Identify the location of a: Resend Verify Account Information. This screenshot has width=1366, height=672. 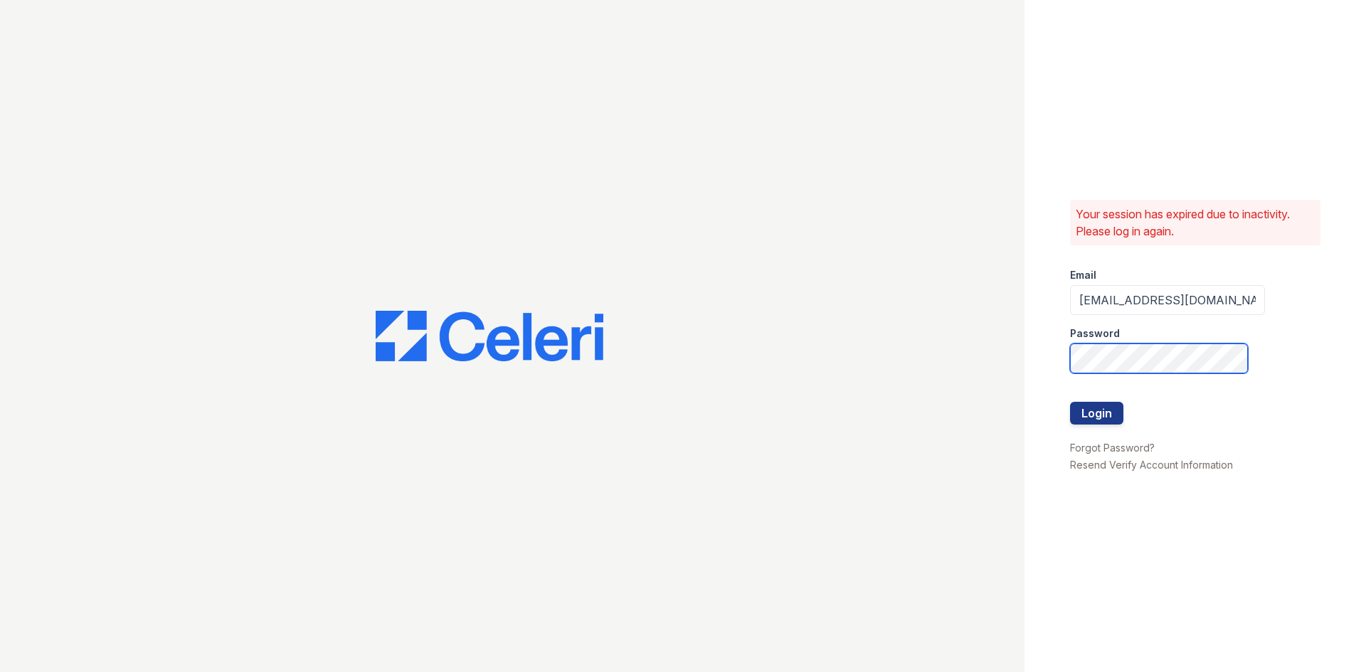
(1151, 464).